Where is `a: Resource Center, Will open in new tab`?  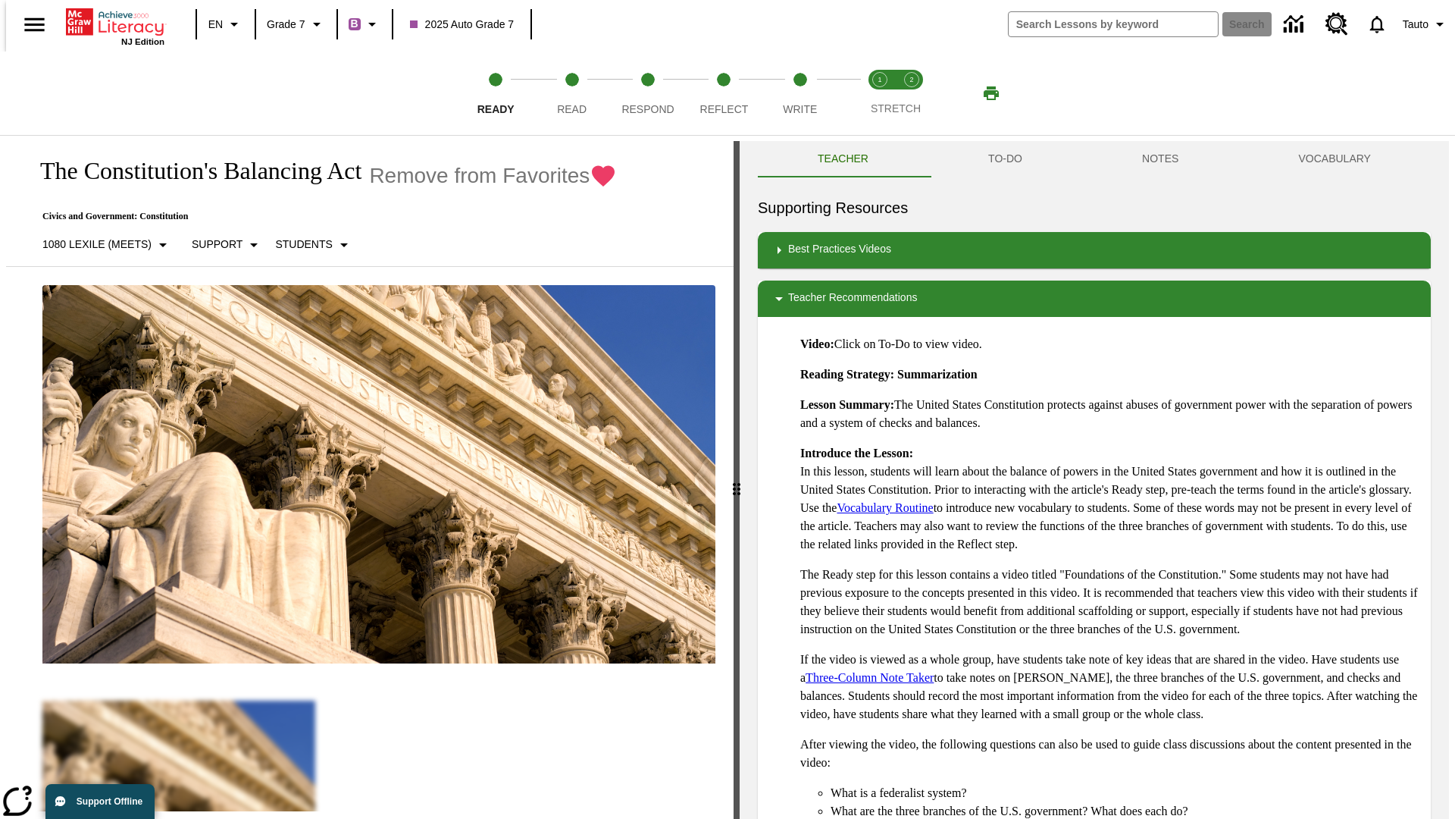 a: Resource Center, Will open in new tab is located at coordinates (1337, 24).